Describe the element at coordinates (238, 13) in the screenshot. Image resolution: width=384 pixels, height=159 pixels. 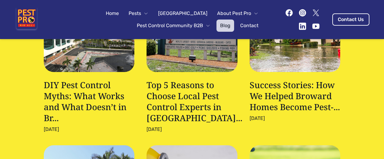
I see `button: About Pest Pro` at that location.